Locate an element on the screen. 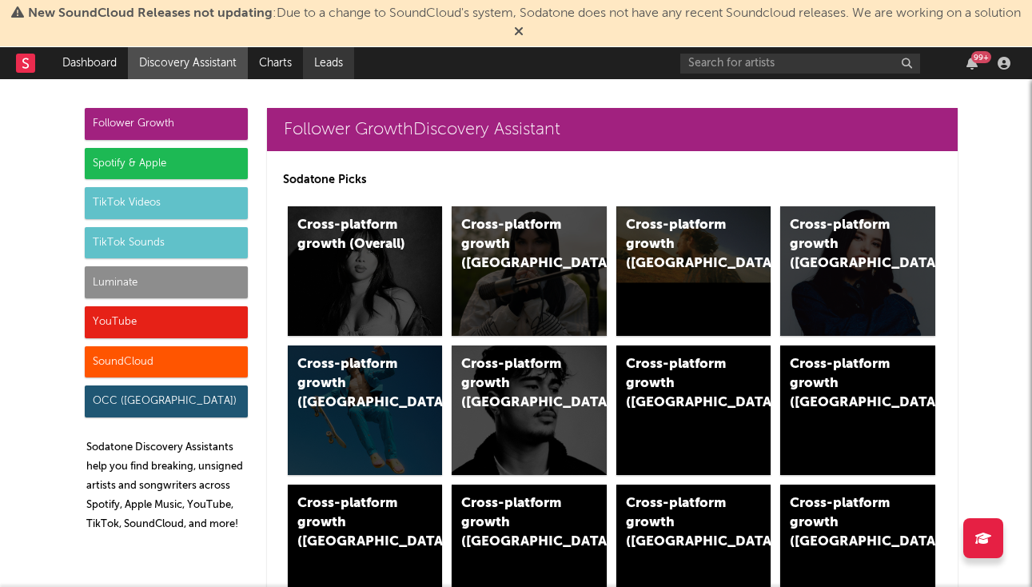  div: Follower Growth is located at coordinates (166, 124).